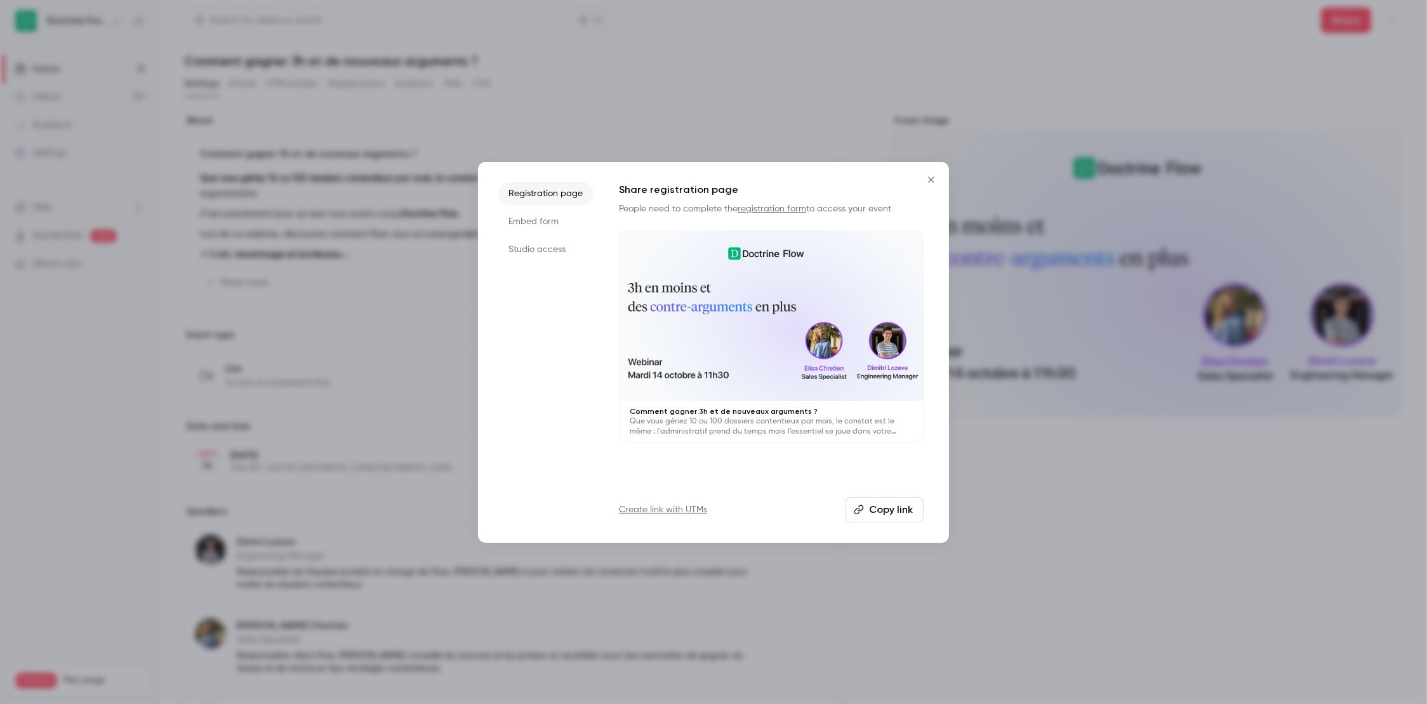 This screenshot has height=704, width=1427. What do you see at coordinates (771, 336) in the screenshot?
I see `a: Comment gagner 3h et de nouveaux arguments ?Que vous gériez 10 ou 100 dossiers contentieux par mo...` at bounding box center [771, 336].